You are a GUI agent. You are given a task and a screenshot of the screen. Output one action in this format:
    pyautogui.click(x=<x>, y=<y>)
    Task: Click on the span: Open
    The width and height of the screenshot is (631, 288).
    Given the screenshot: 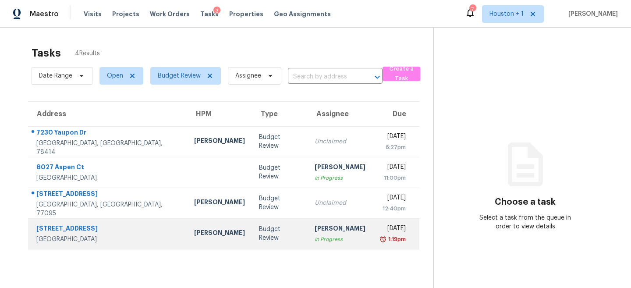 What is the action you would take?
    pyautogui.click(x=115, y=76)
    